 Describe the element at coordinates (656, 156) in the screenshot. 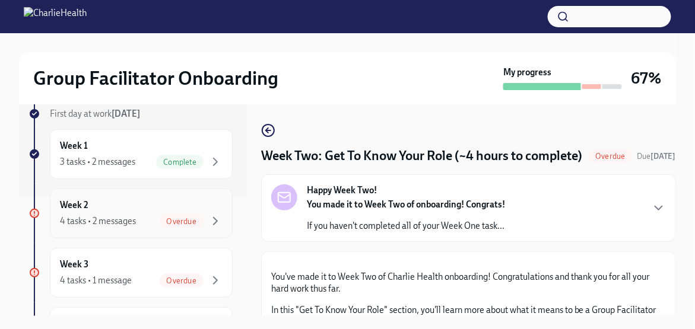

I see `span: September 23rd, 2025 09:00` at that location.